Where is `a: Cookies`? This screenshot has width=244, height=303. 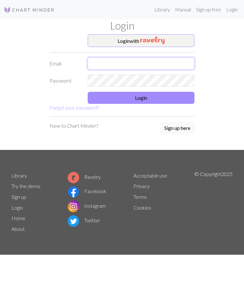 a: Cookies is located at coordinates (142, 207).